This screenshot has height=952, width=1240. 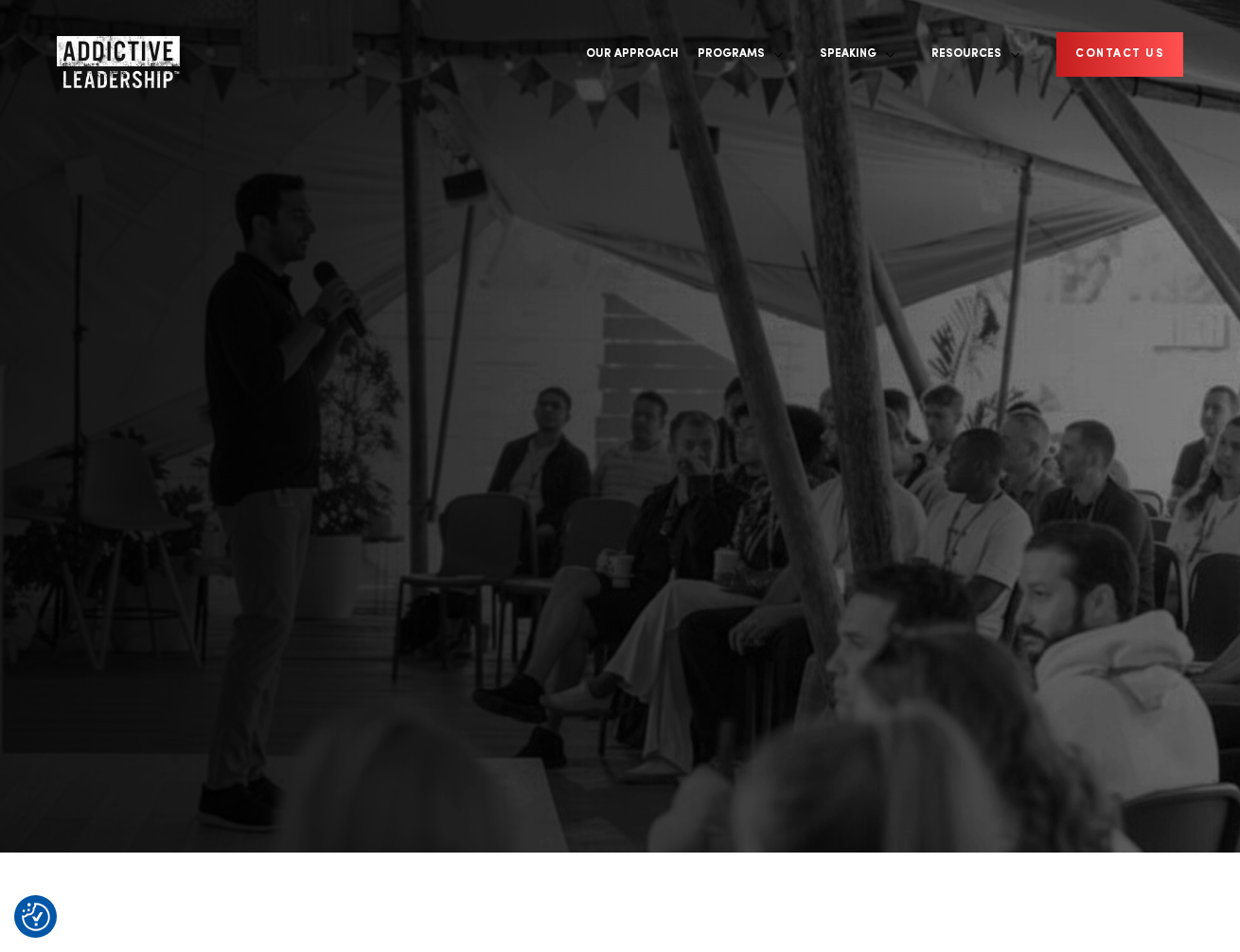 What do you see at coordinates (1120, 54) in the screenshot?
I see `a: CONTACT US` at bounding box center [1120, 54].